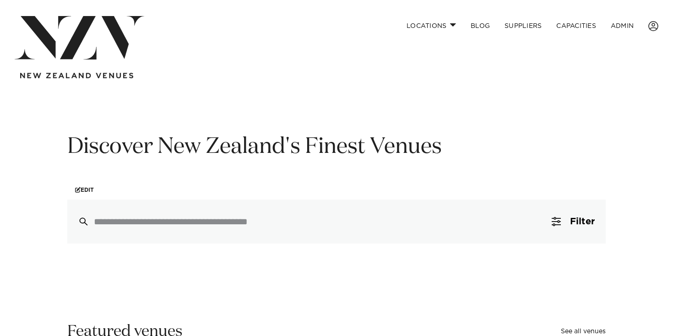 This screenshot has height=336, width=673. Describe the element at coordinates (337, 147) in the screenshot. I see `h1: Discover New Zealand's Finest Venues` at that location.